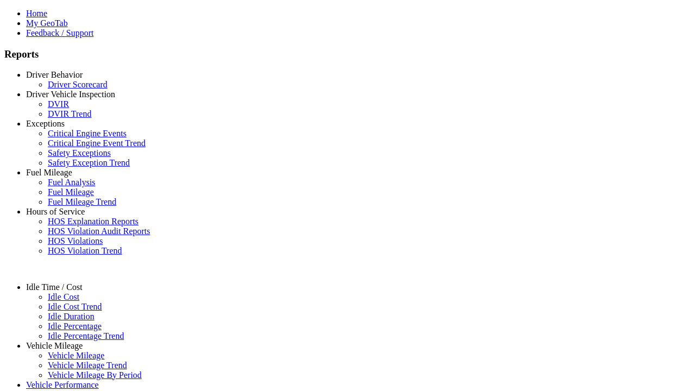 The image size is (695, 391). What do you see at coordinates (64, 296) in the screenshot?
I see `a: Idle Cost` at bounding box center [64, 296].